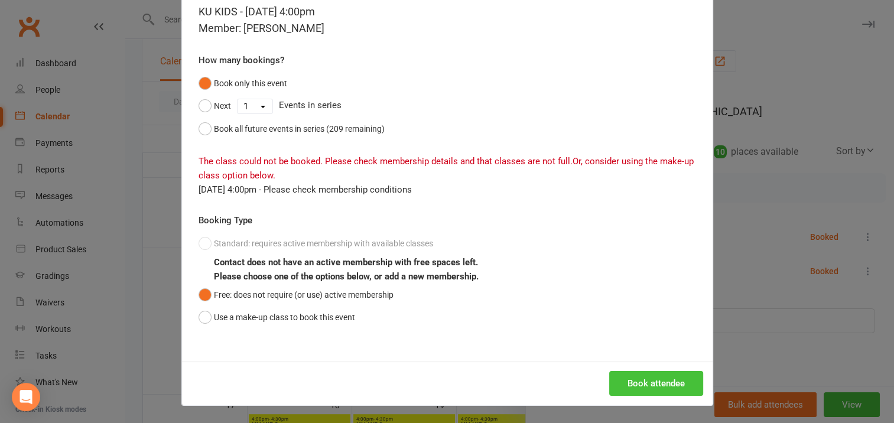 This screenshot has height=423, width=894. What do you see at coordinates (214, 106) in the screenshot?
I see `button: Next` at bounding box center [214, 106].